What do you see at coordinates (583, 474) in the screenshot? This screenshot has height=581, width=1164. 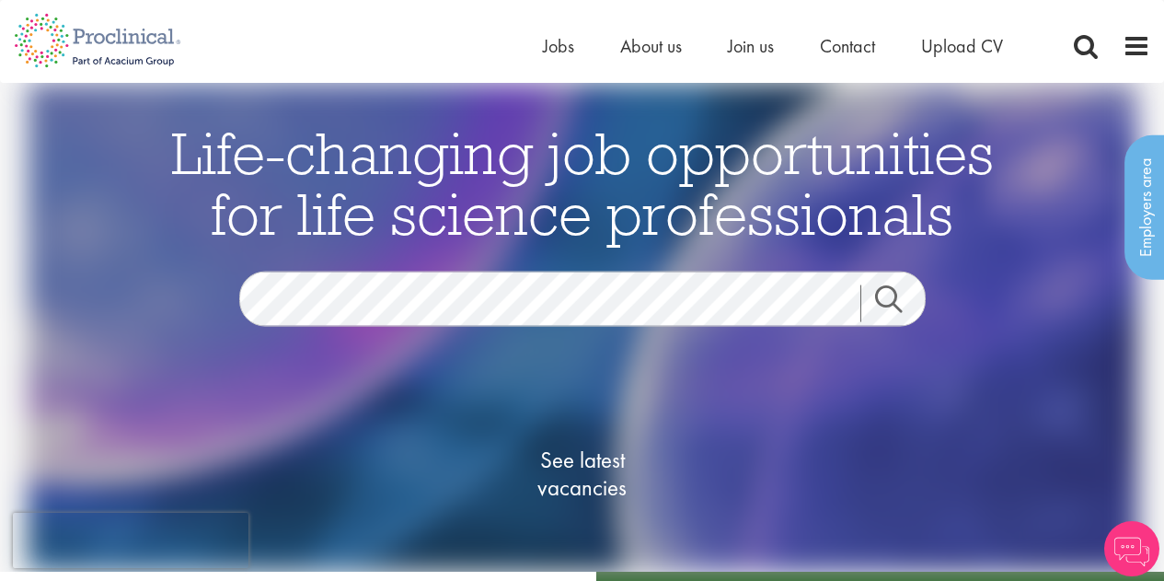 I see `span: See latest vacancies` at bounding box center [583, 474].